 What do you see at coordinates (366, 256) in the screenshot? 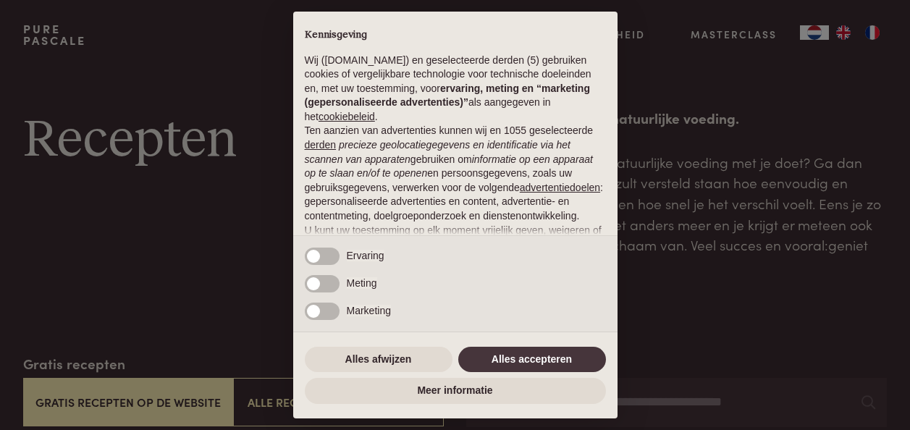
I see `span: Ervaring` at bounding box center [366, 256].